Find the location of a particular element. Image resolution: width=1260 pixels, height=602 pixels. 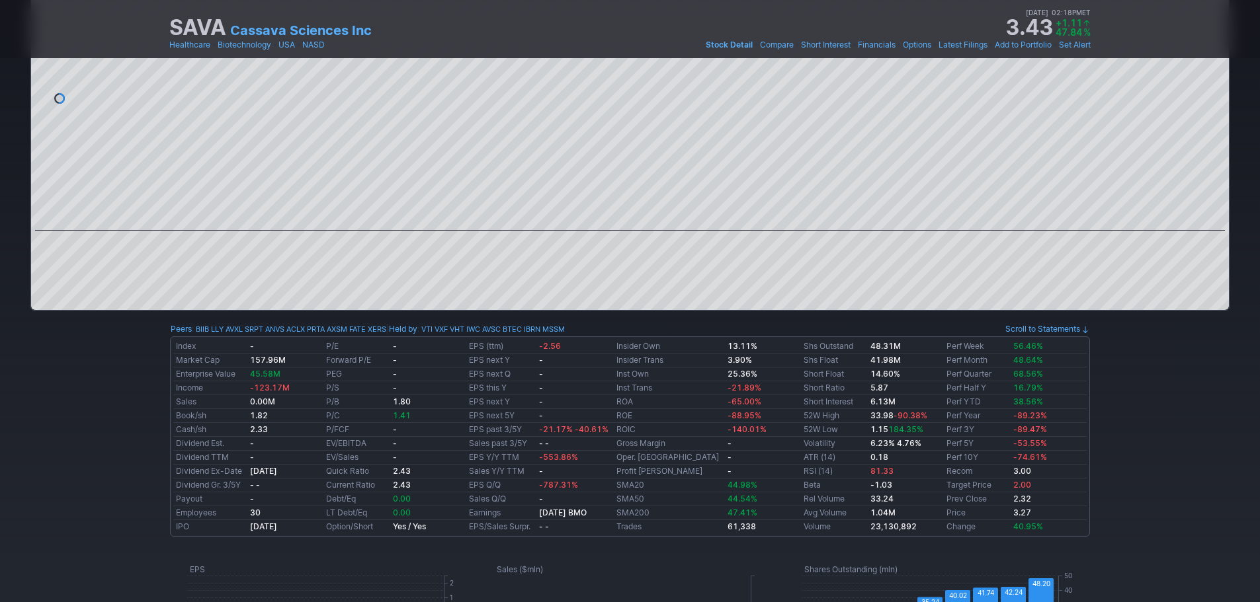

a: Held by is located at coordinates (403, 329).